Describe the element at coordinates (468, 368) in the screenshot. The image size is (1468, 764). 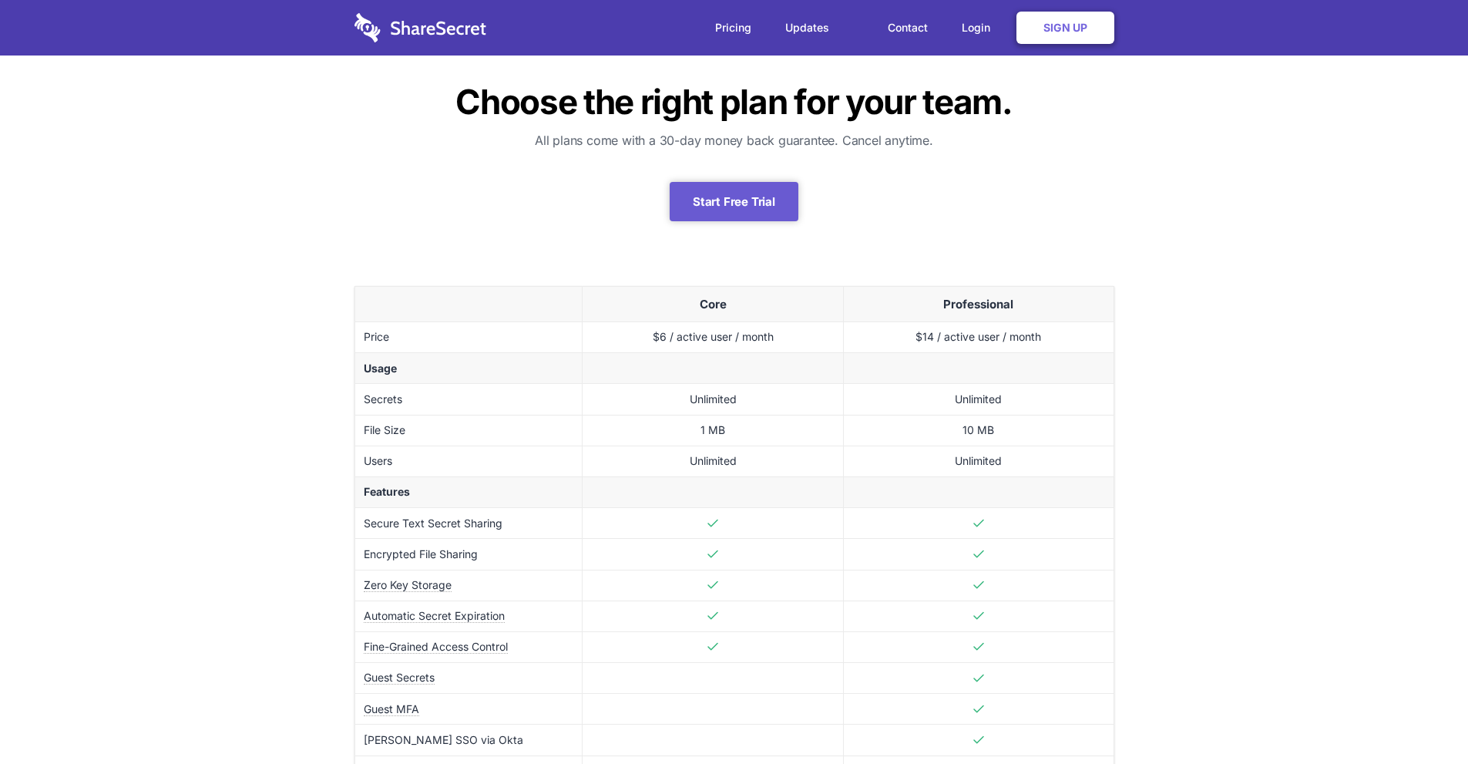
I see `td: Usage` at that location.